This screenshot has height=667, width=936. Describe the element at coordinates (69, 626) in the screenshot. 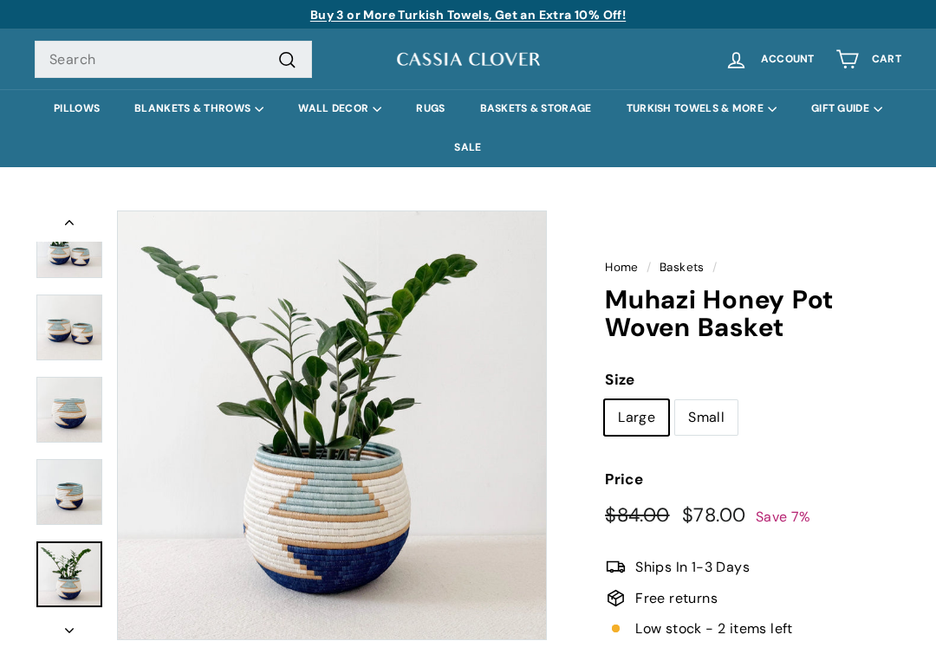

I see `button: Next` at that location.